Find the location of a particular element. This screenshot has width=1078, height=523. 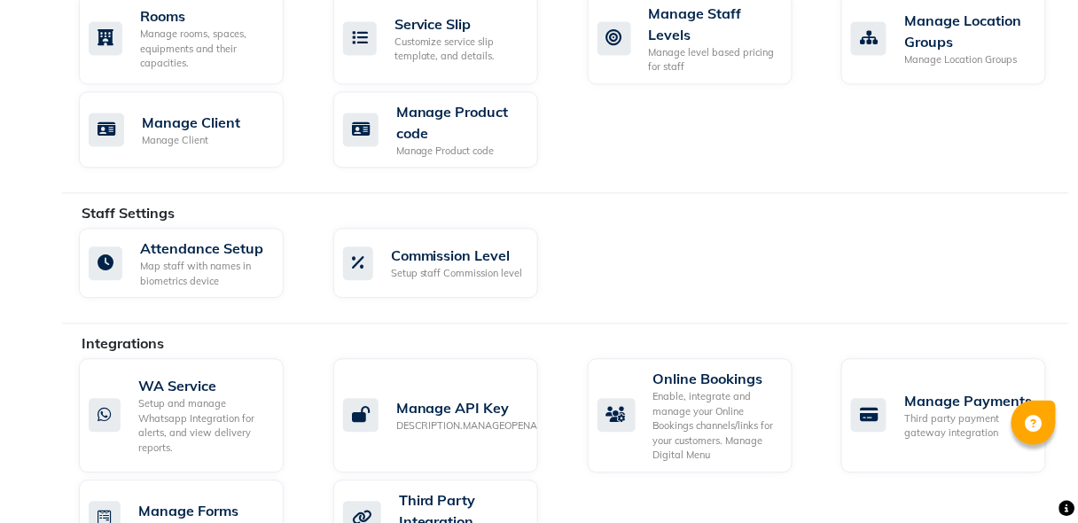

div: Rooms is located at coordinates (205, 16).